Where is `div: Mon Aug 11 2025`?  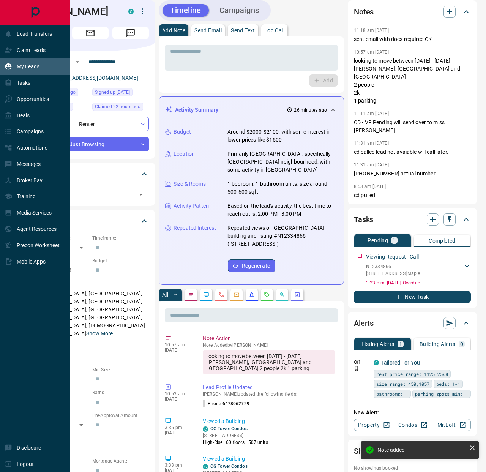 div: Mon Aug 11 2025 is located at coordinates (120, 93).